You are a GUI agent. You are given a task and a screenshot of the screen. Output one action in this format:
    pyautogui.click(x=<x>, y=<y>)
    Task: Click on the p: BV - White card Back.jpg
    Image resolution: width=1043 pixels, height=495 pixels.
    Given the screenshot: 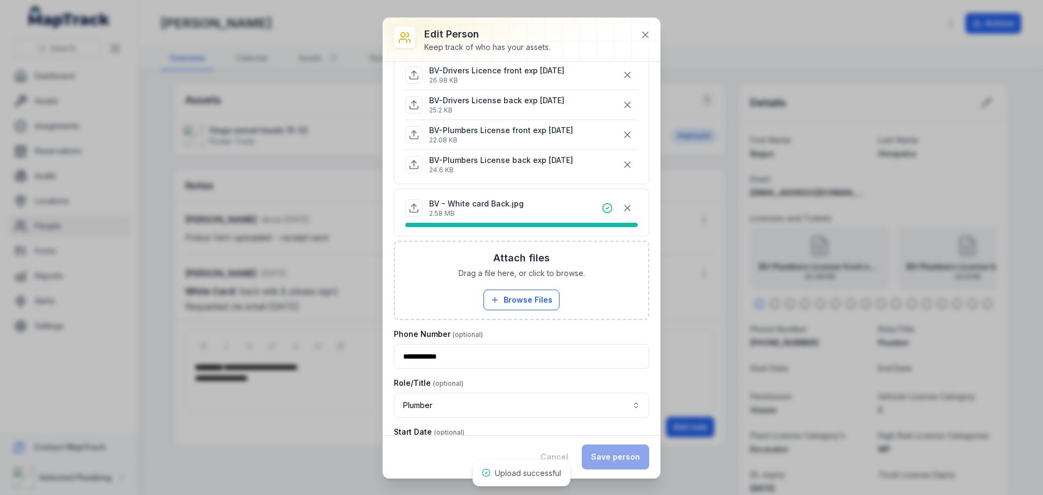 What is the action you would take?
    pyautogui.click(x=476, y=204)
    